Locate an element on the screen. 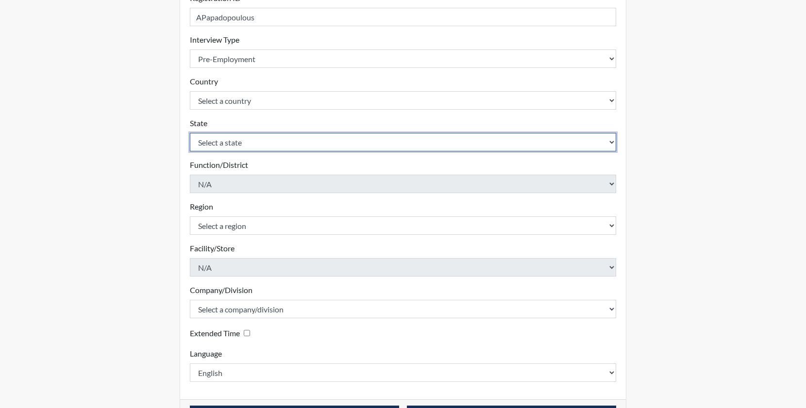 This screenshot has height=408, width=806. label: Region is located at coordinates (201, 207).